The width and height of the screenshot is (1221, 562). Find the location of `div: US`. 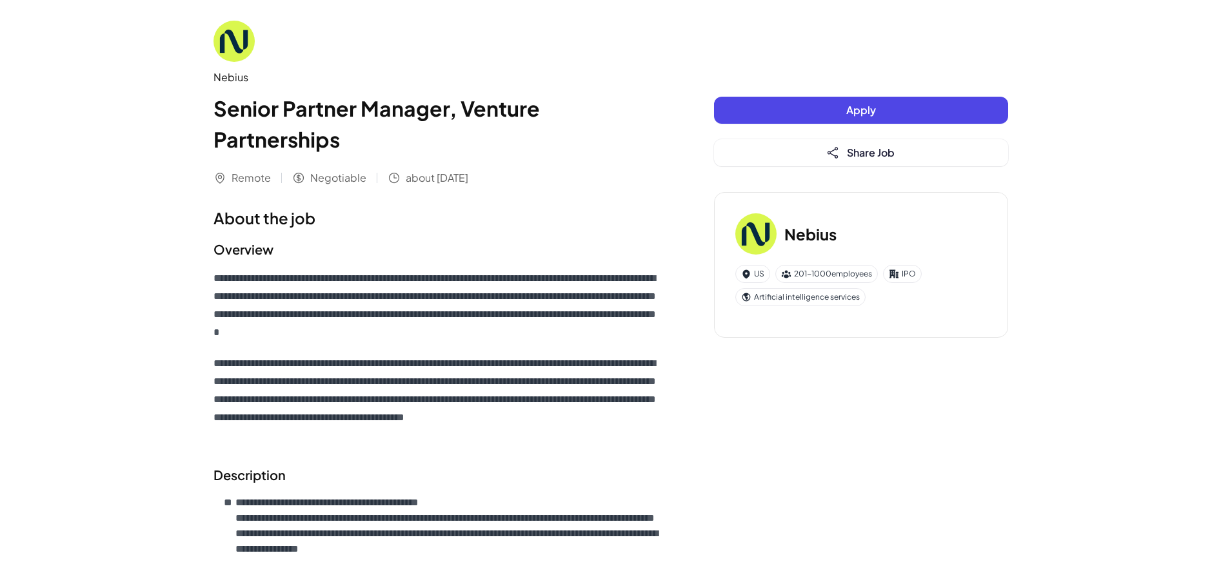

div: US is located at coordinates (753, 274).